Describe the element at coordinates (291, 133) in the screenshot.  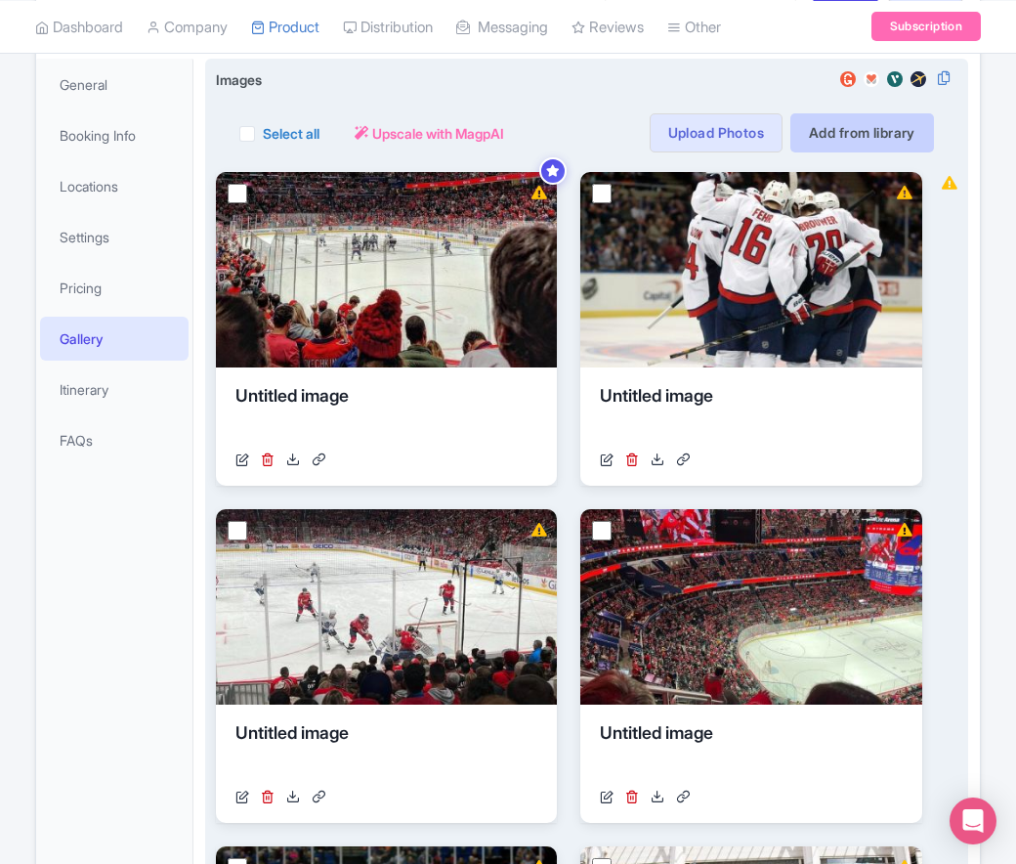
I see `label: Select all` at that location.